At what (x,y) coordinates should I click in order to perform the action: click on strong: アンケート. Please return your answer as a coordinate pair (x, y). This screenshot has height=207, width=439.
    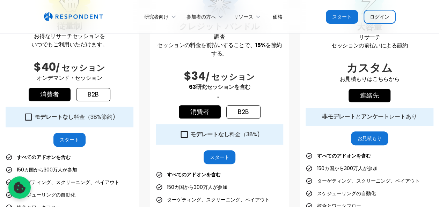
    Looking at the image, I should click on (375, 117).